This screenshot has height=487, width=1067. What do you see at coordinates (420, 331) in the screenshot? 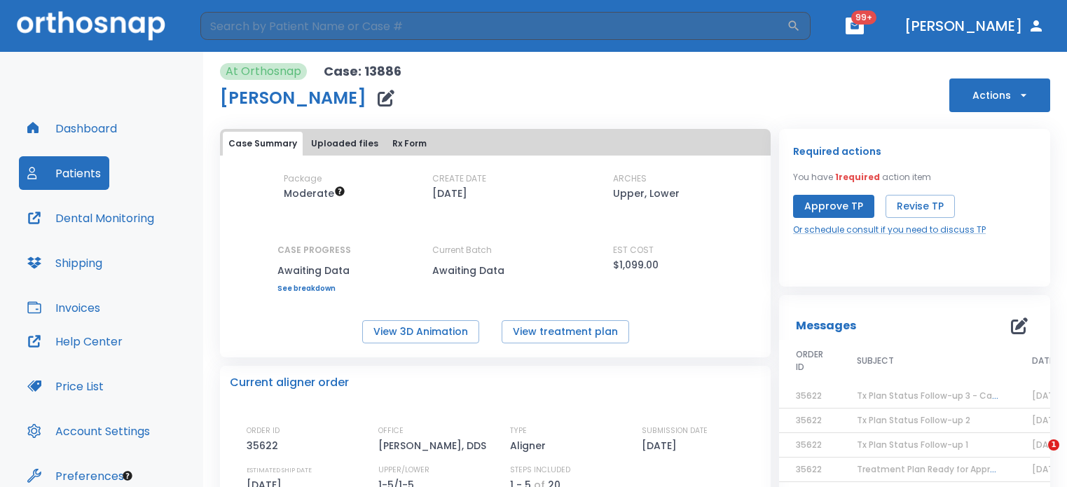
I see `button: View 3D Animation` at bounding box center [420, 331].